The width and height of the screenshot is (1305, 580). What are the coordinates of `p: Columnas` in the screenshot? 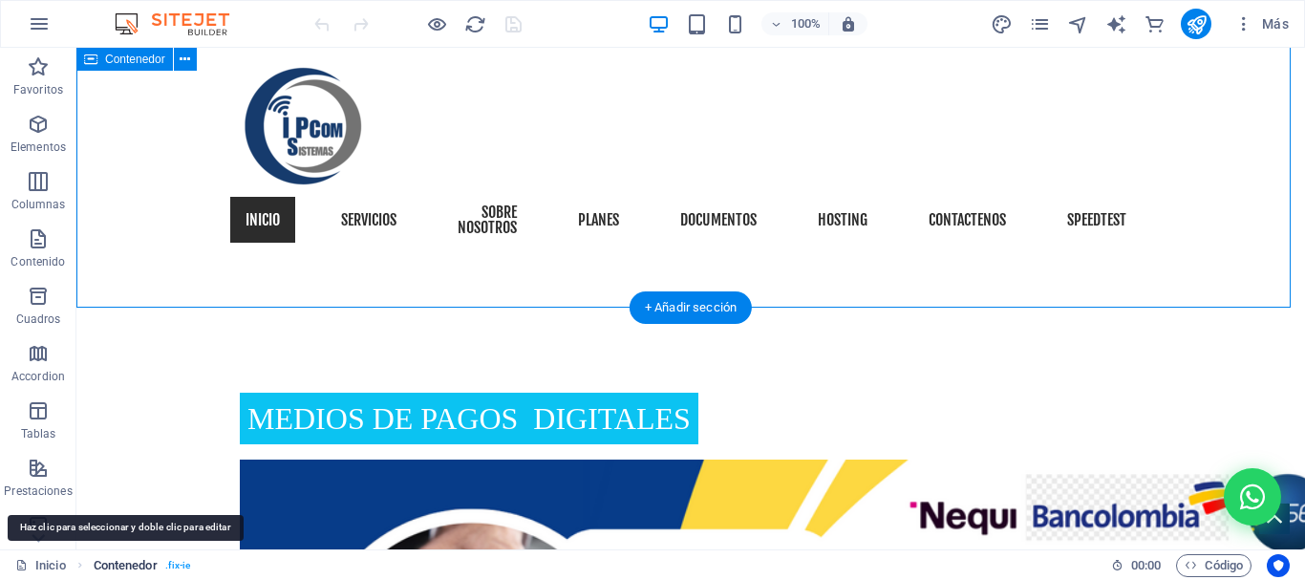 It's located at (38, 204).